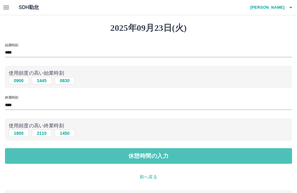 The height and width of the screenshot is (193, 297). Describe the element at coordinates (65, 81) in the screenshot. I see `button: 0830` at that location.